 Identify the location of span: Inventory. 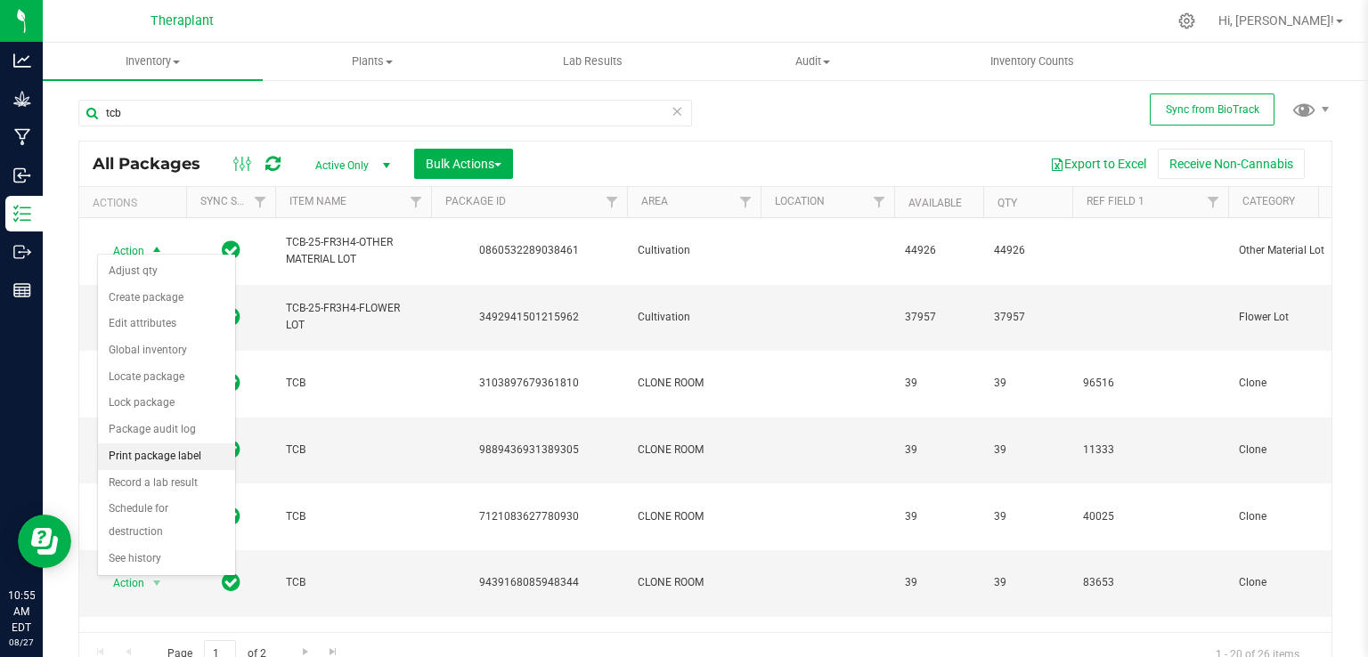
(152, 61).